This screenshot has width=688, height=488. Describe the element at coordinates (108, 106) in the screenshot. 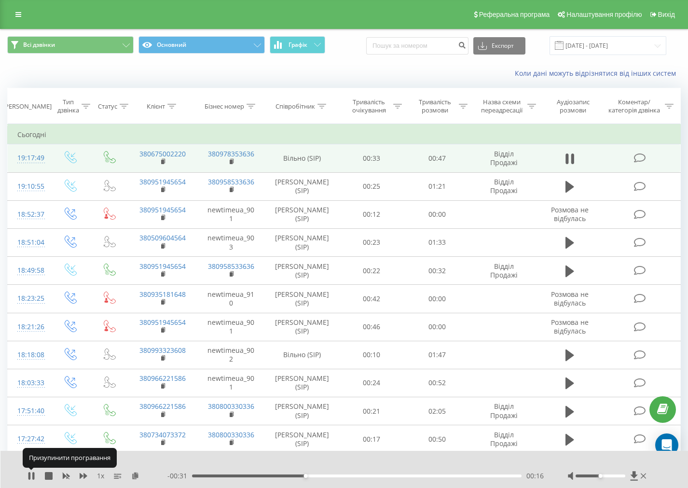

I see `div: Статус` at that location.